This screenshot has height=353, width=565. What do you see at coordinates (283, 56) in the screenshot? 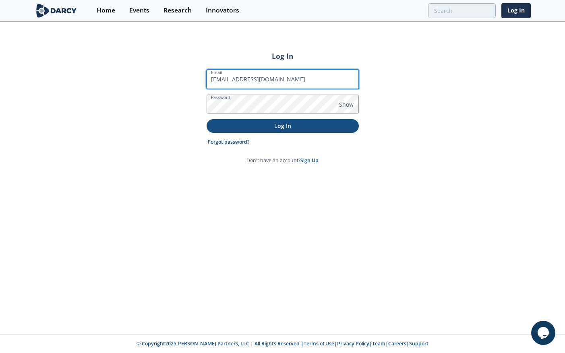
I see `h2: Log In` at bounding box center [283, 56].